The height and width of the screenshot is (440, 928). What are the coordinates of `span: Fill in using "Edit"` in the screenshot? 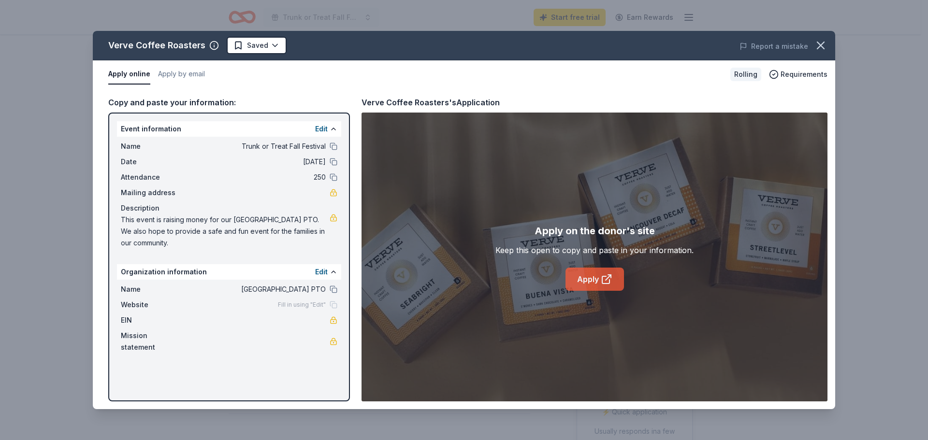 It's located at (302, 305).